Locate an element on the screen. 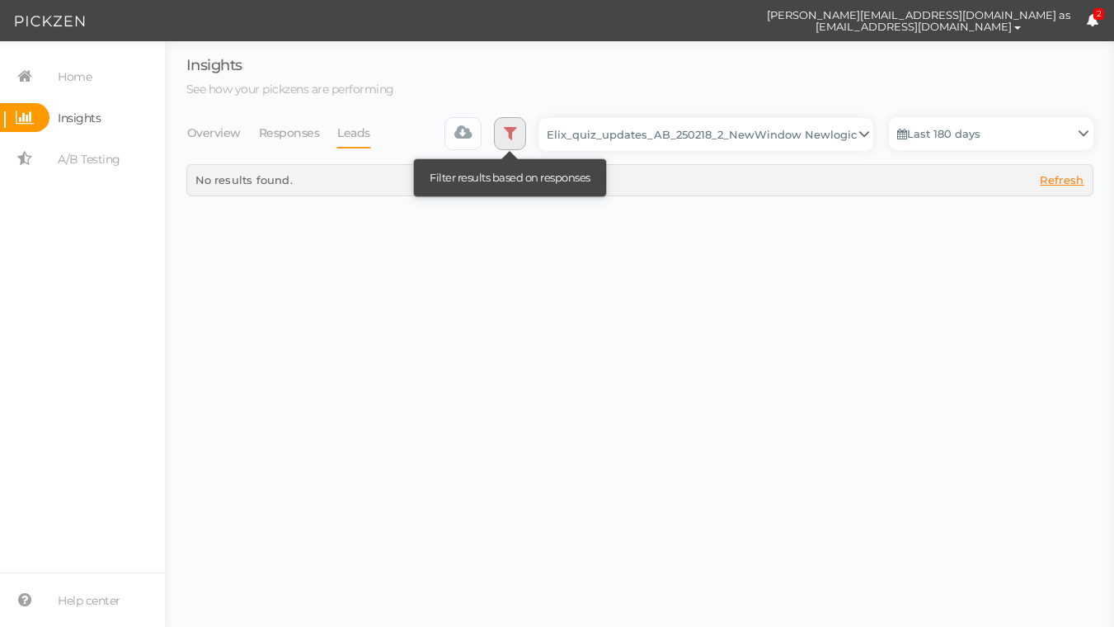 The image size is (1114, 627). a: Last 180 days is located at coordinates (991, 134).